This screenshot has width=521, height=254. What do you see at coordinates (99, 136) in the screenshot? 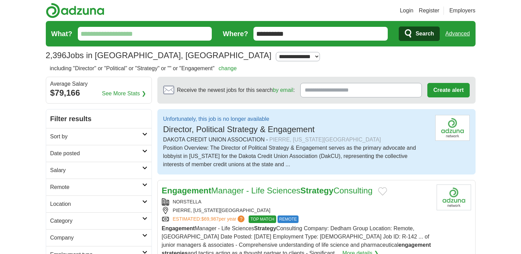
I see `a: Sort by` at bounding box center [99, 136].